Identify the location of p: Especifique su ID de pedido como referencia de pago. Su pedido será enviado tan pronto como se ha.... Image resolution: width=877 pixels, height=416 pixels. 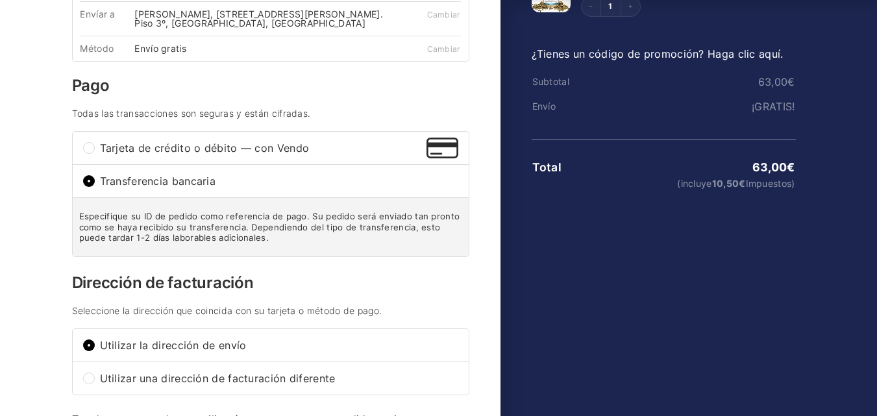
(271, 227).